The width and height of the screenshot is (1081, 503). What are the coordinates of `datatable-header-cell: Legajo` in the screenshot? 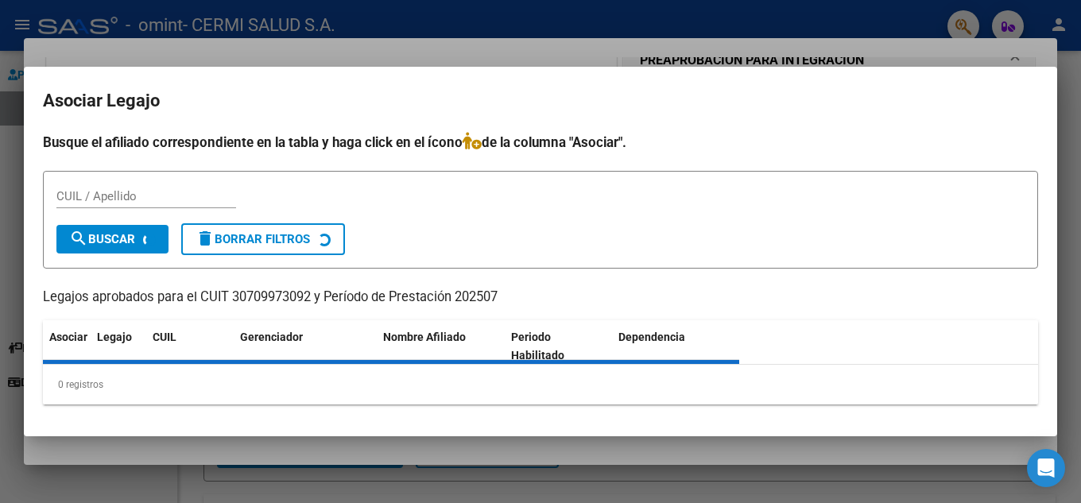 It's located at (118, 347).